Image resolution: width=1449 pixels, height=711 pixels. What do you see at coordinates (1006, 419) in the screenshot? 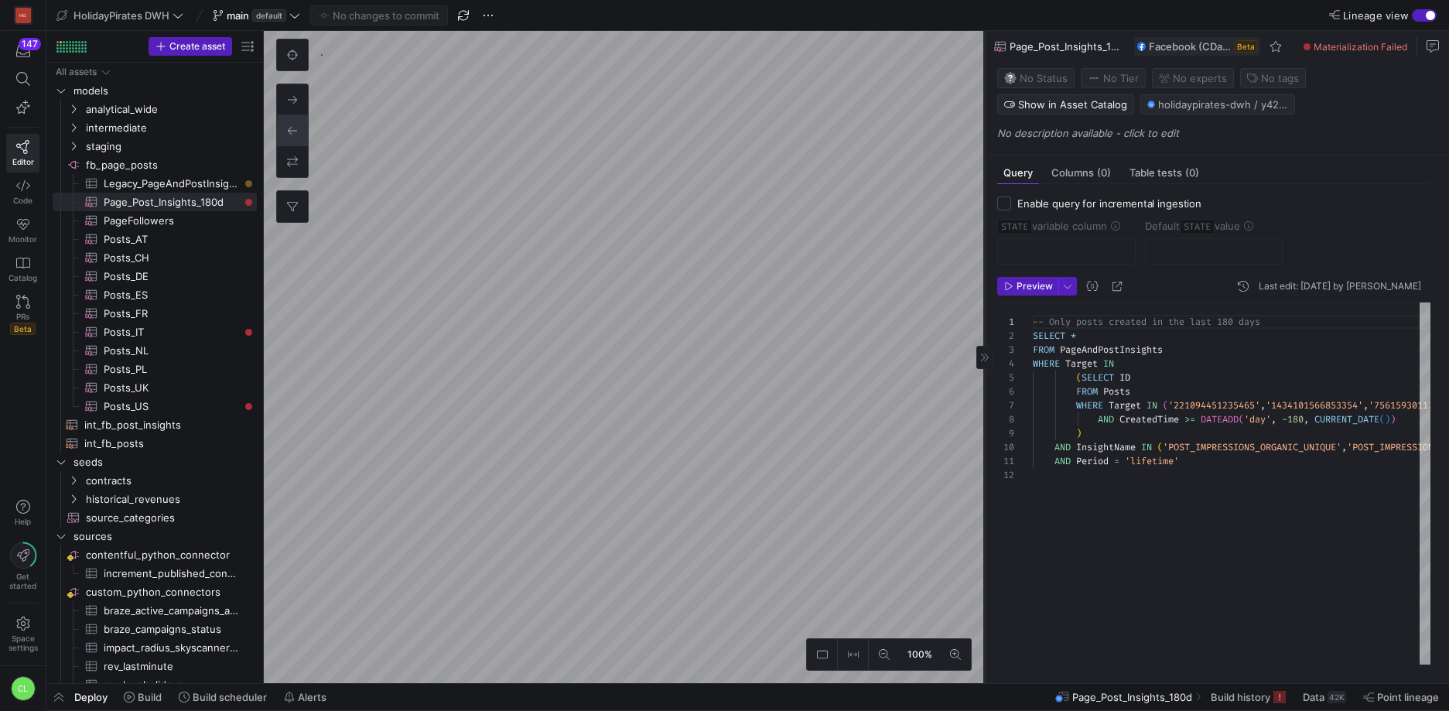
I see `div: 8` at bounding box center [1006, 419].